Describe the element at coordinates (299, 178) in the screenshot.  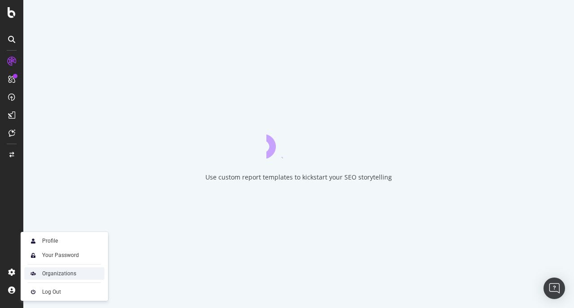
I see `div: Use custom report templates to kickstart your SEO storytelling` at that location.